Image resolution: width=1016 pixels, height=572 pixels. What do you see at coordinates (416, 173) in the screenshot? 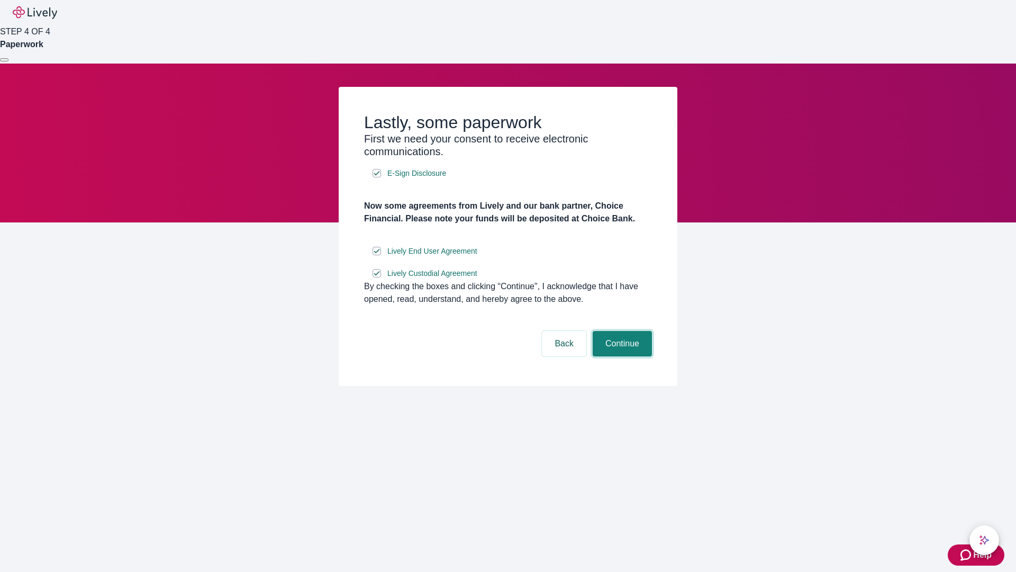
I see `span: E-Sign Disclosure` at bounding box center [416, 173].